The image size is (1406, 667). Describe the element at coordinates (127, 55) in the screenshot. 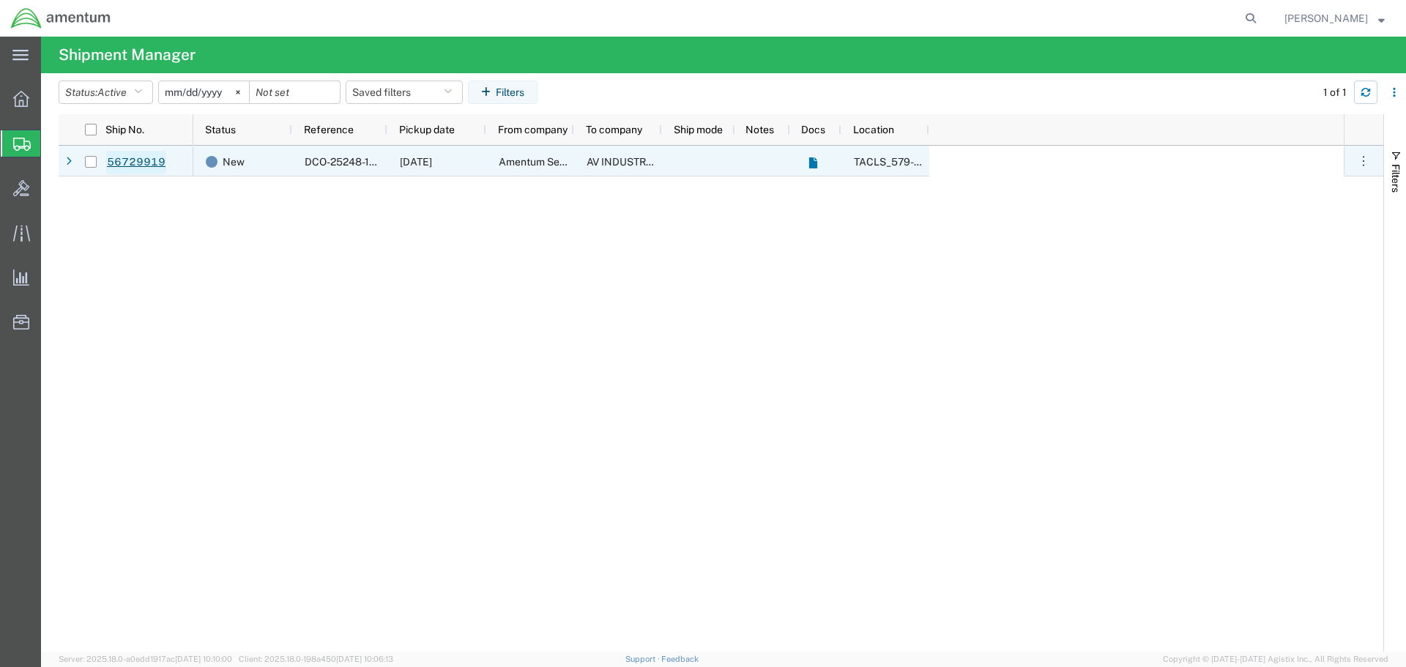

I see `h4: Shipment Manager` at that location.